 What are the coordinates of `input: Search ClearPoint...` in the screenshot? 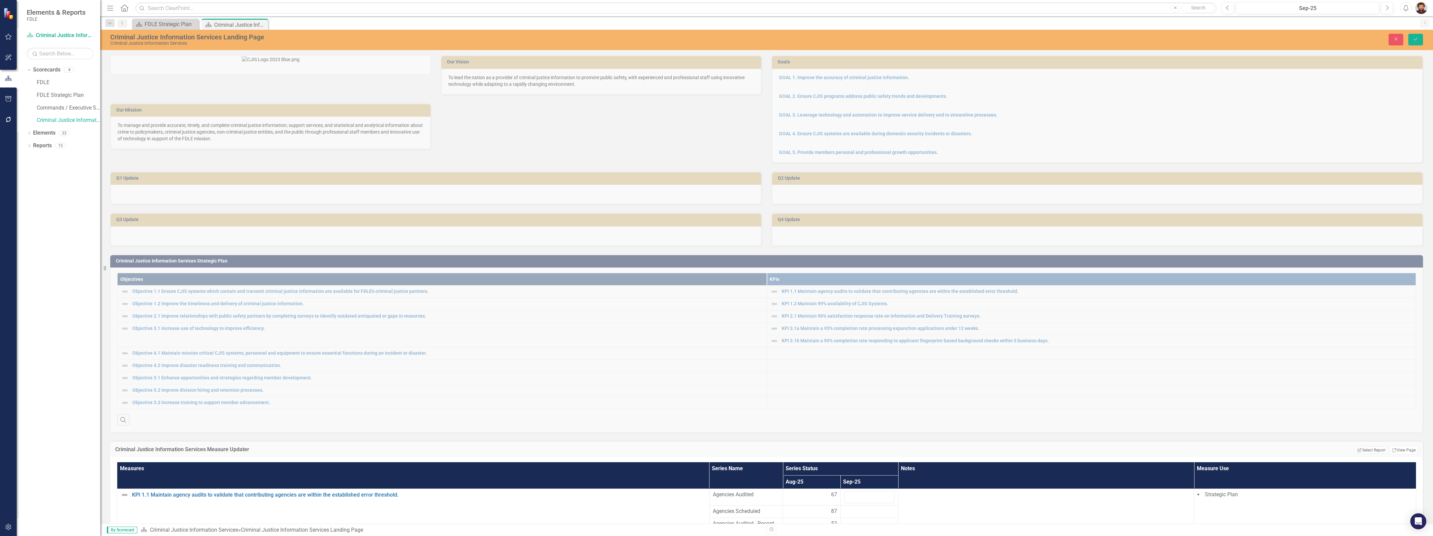 It's located at (676, 8).